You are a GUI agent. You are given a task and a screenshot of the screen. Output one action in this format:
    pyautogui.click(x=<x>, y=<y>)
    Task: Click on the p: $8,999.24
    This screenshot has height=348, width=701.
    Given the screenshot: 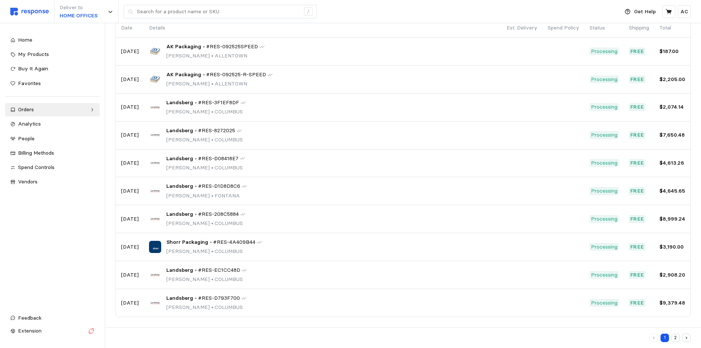 What is the action you would take?
    pyautogui.click(x=672, y=219)
    